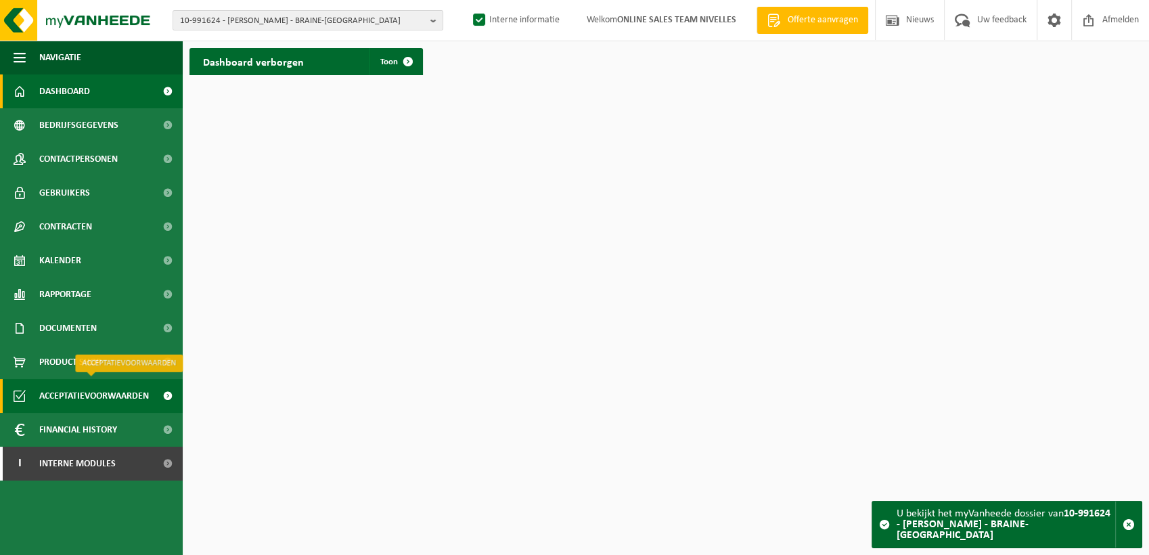 This screenshot has height=555, width=1149. I want to click on a: Toon, so click(395, 62).